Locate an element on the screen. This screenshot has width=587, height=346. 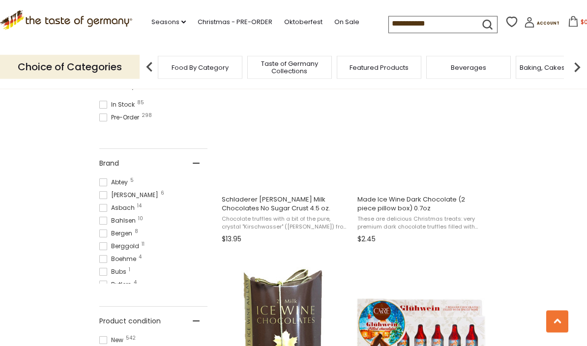
span: Product condition is located at coordinates (130, 322).